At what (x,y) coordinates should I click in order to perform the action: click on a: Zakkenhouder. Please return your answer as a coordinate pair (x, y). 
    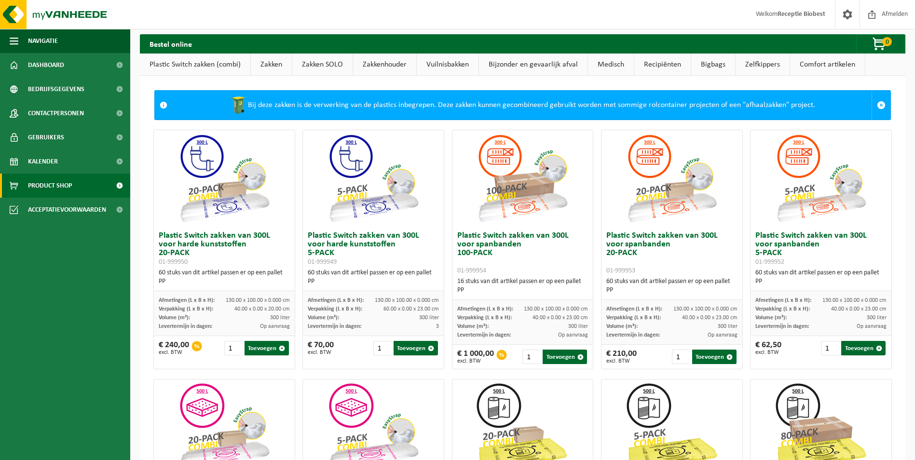
    Looking at the image, I should click on (385, 65).